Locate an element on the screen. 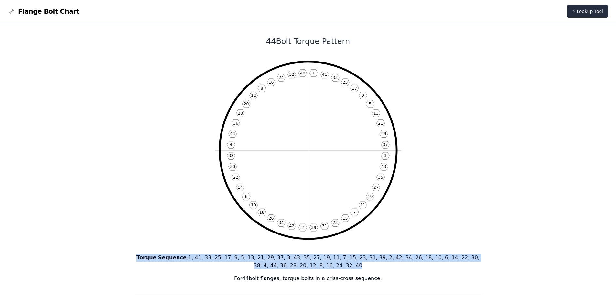 This screenshot has height=295, width=616. text: 34 is located at coordinates (281, 222).